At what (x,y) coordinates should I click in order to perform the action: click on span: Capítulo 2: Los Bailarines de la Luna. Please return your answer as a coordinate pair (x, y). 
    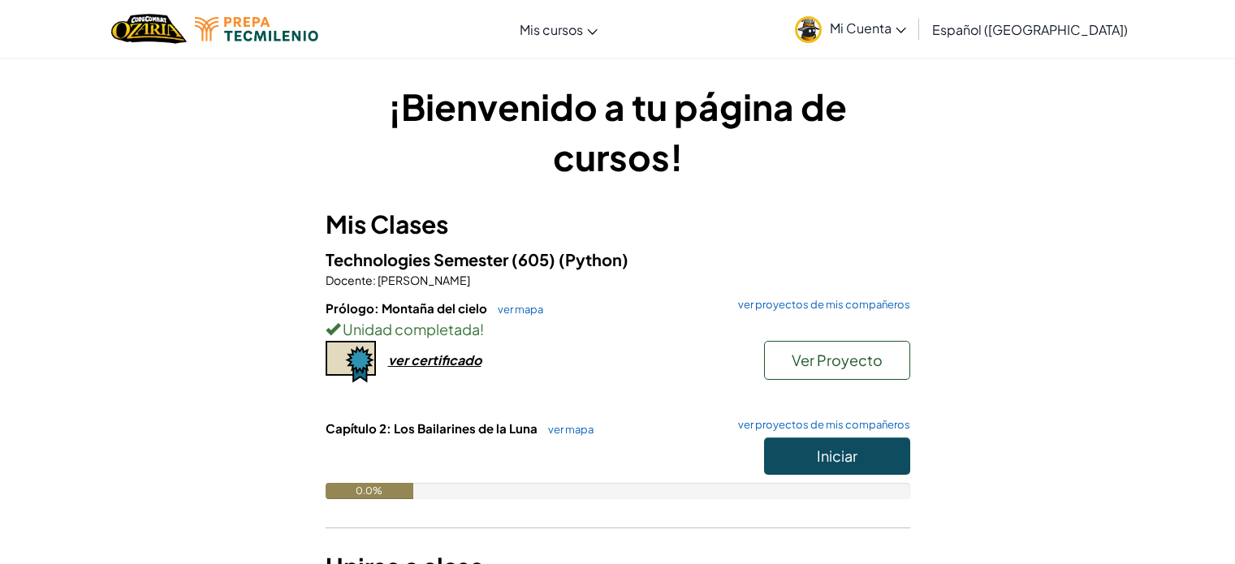
    Looking at the image, I should click on (433, 428).